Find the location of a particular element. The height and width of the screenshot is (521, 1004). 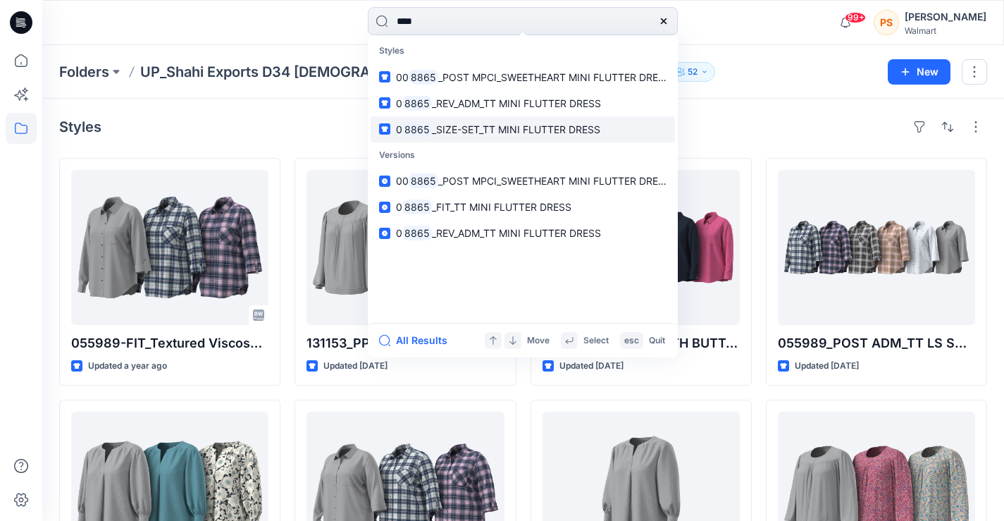

p: 131153_PP_SMOCKED YOKE TOP is located at coordinates (405, 343).